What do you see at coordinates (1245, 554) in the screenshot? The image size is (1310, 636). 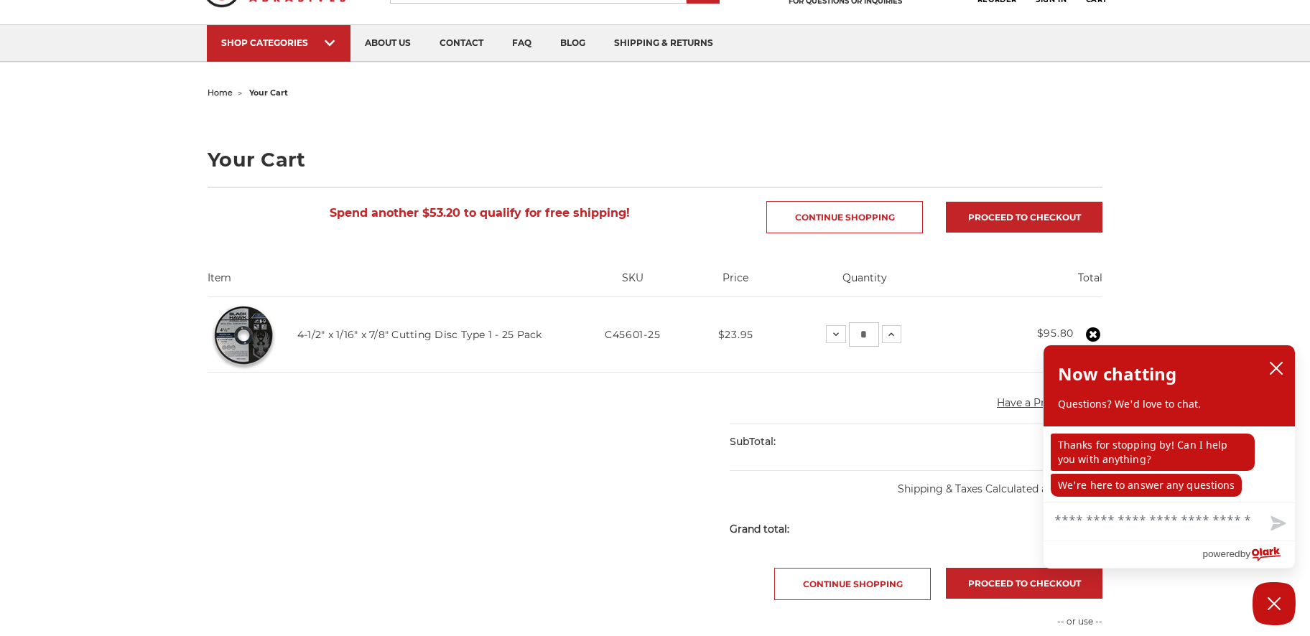 I see `span: by` at bounding box center [1245, 554].